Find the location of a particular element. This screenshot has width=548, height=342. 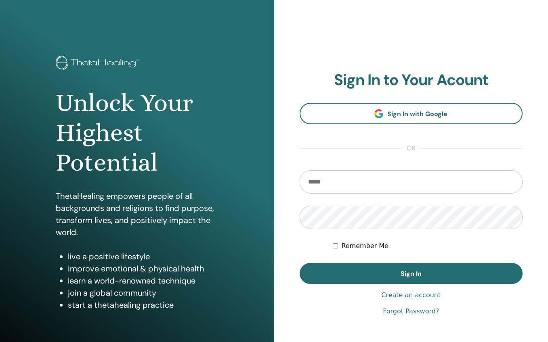

a: Forgot Password? is located at coordinates (410, 312).